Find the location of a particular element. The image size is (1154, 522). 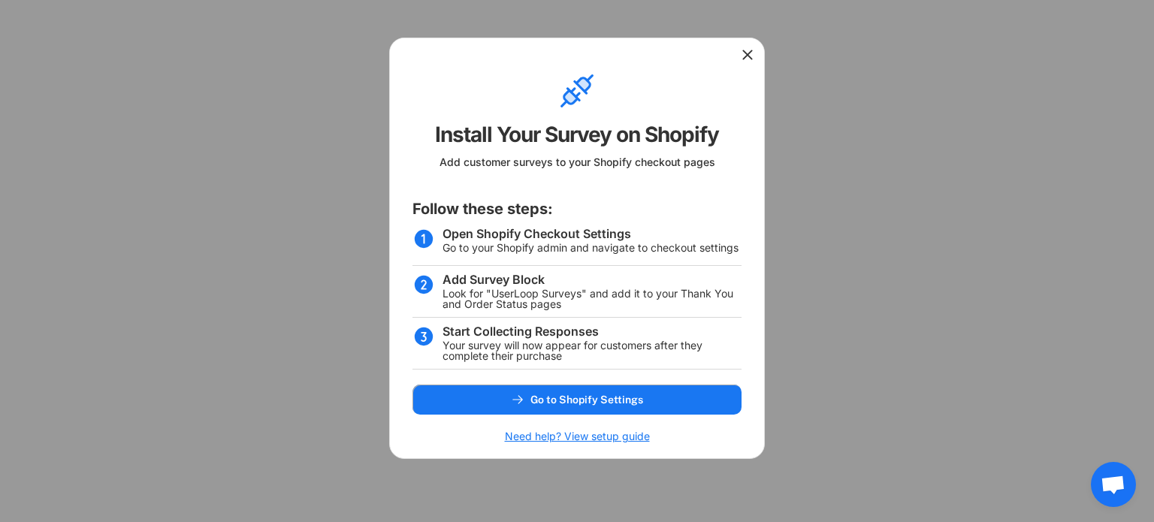

div: Look for "UserLoop Surveys" and add it to your Thank You and Order Status pages is located at coordinates (592, 299).